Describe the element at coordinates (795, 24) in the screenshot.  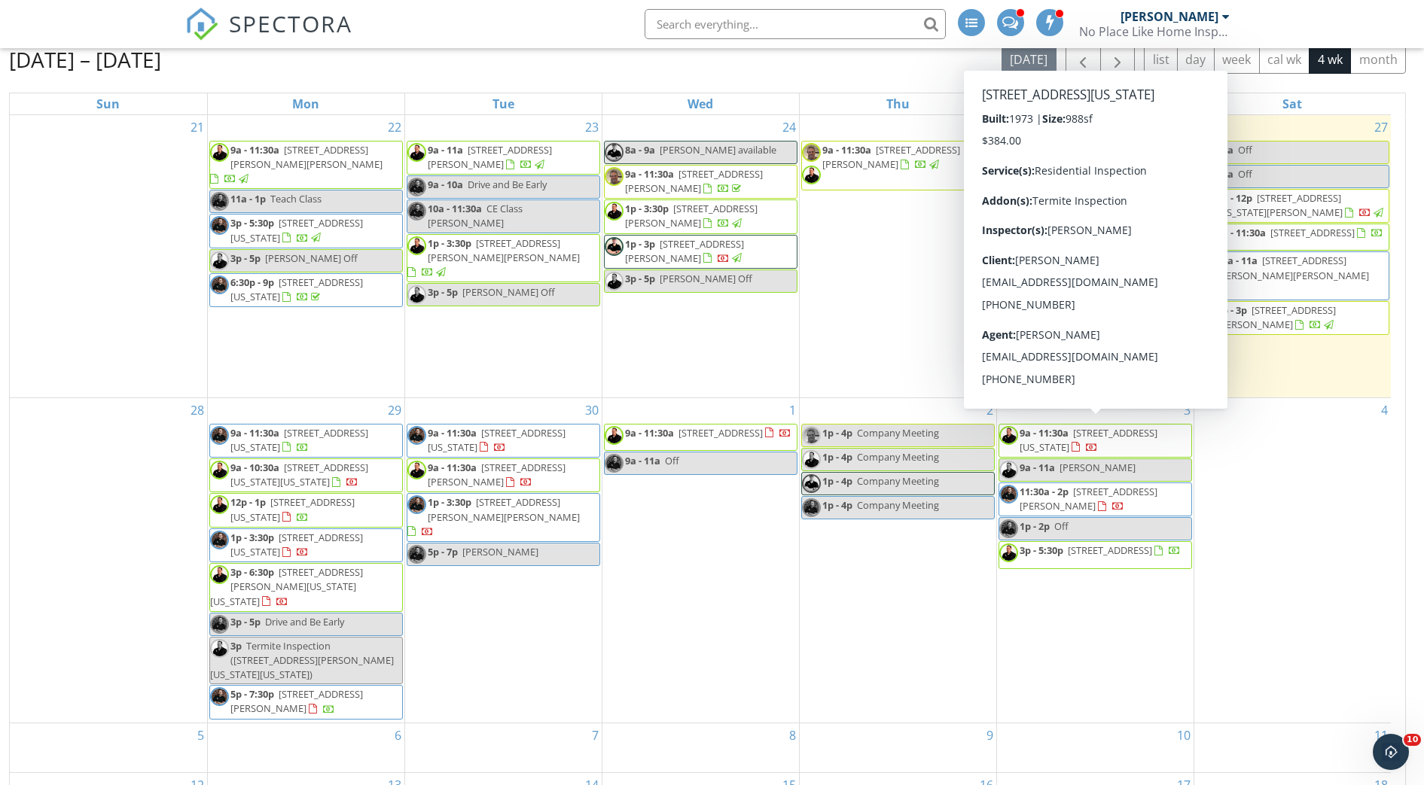
I see `input: Search everything...` at that location.